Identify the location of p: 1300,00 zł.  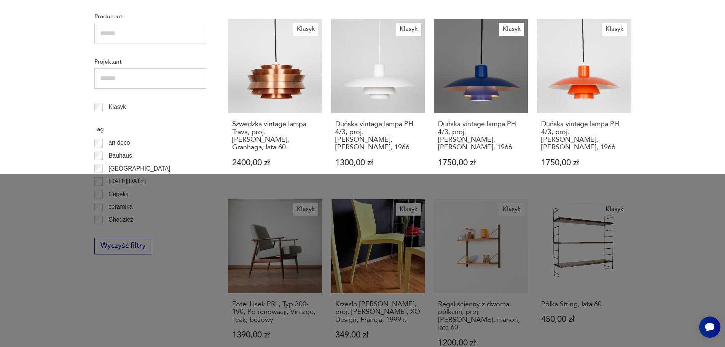
(378, 162).